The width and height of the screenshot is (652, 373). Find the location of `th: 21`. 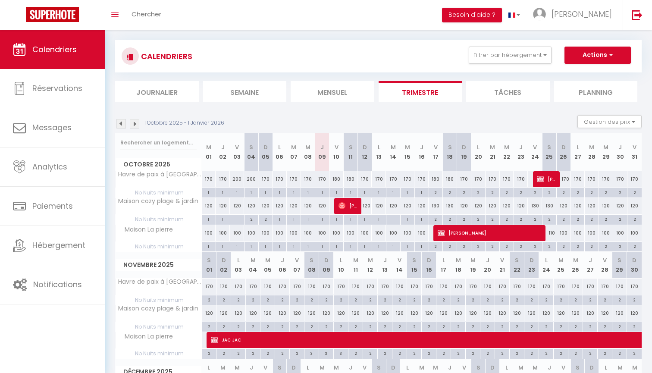

th: 21 is located at coordinates (492, 152).